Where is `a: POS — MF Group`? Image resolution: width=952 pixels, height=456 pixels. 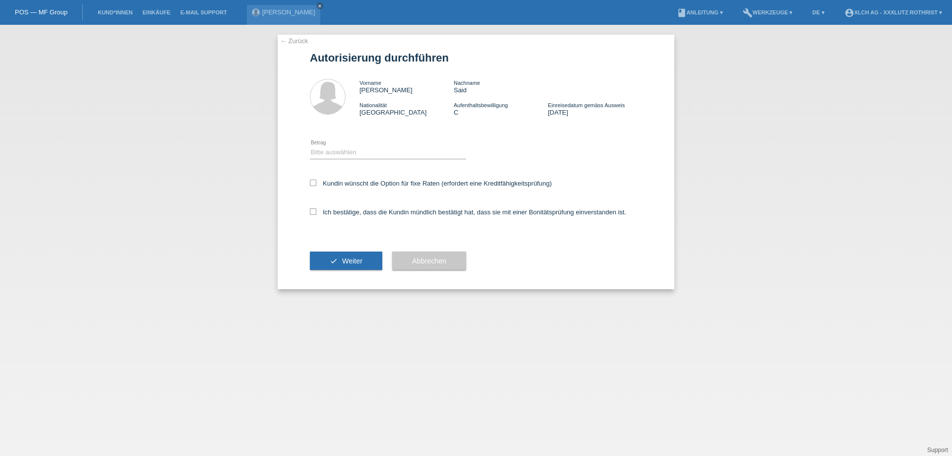 a: POS — MF Group is located at coordinates (41, 12).